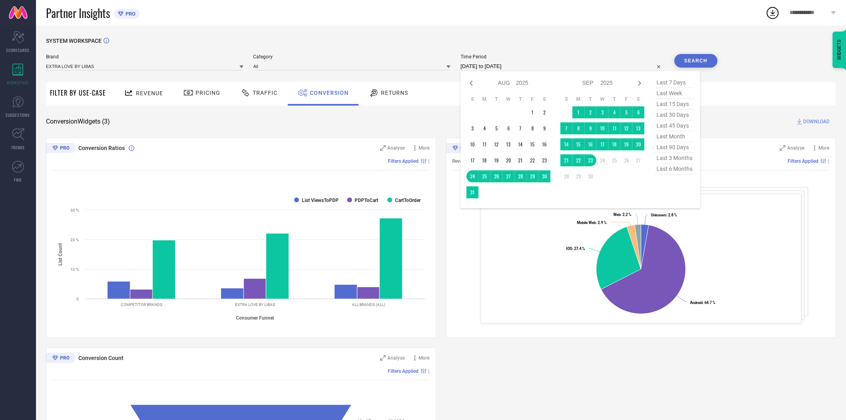 The height and width of the screenshot is (420, 846). What do you see at coordinates (497, 160) in the screenshot?
I see `td: Tue Aug 19 2025` at bounding box center [497, 160].